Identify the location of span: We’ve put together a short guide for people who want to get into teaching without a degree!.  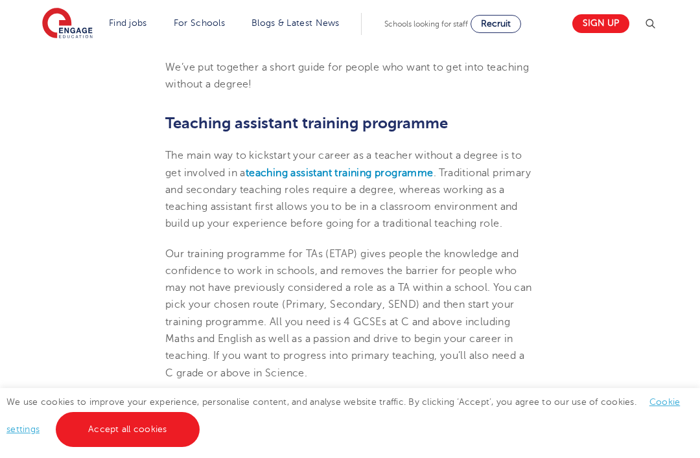
(347, 76).